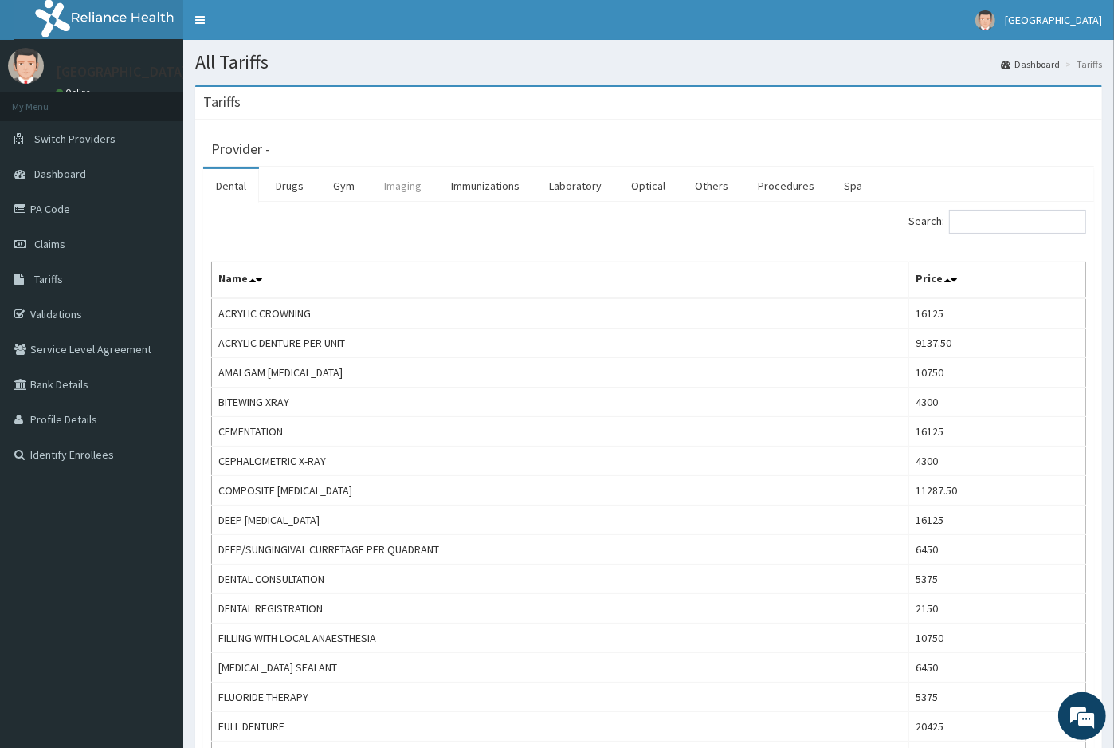  What do you see at coordinates (403, 186) in the screenshot?
I see `a: Imaging` at bounding box center [403, 186].